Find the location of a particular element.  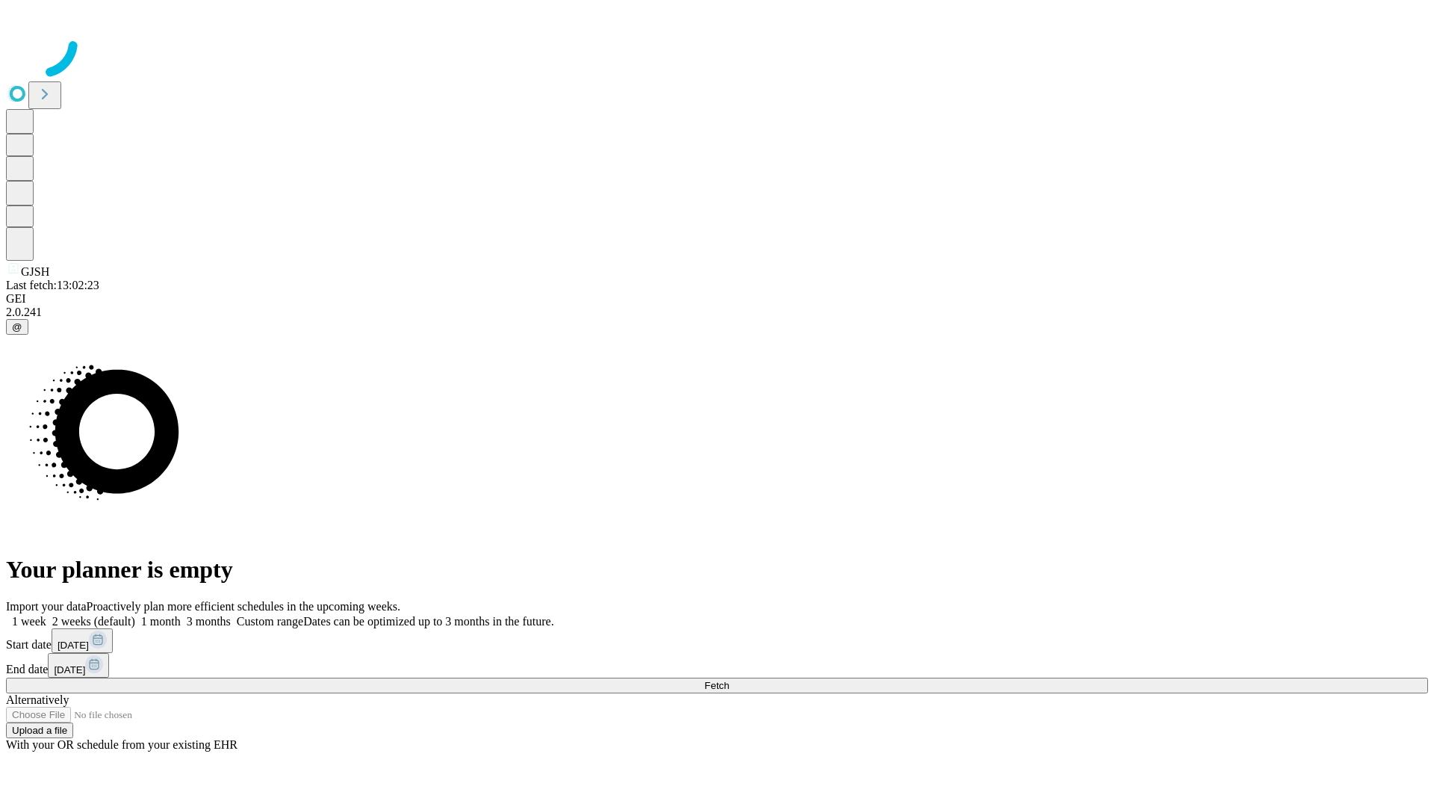

div: 2.0.241 is located at coordinates (717, 312).